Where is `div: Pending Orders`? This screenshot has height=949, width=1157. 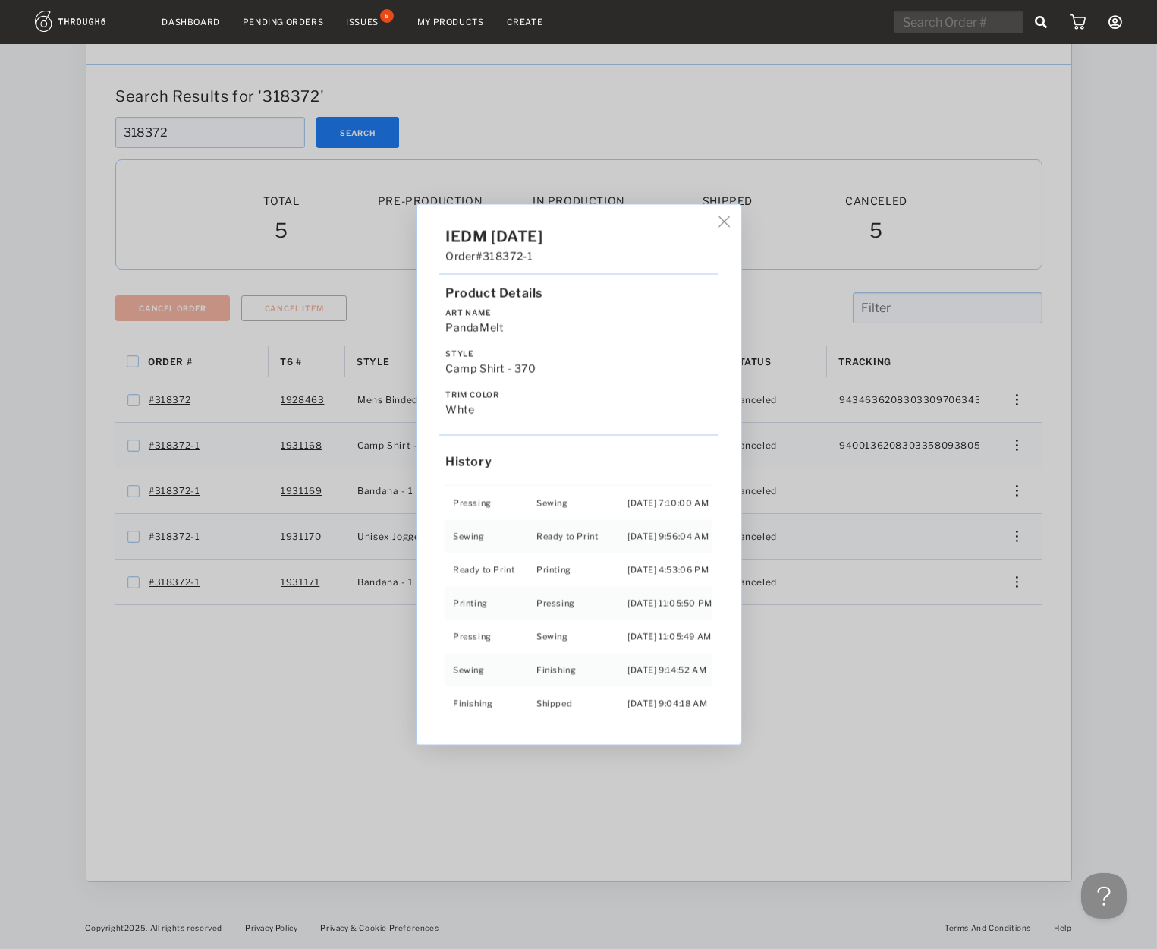
div: Pending Orders is located at coordinates (283, 22).